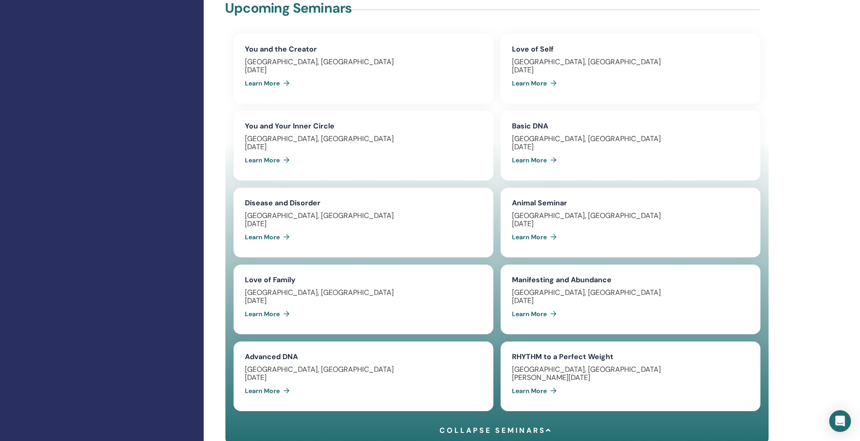 This screenshot has width=860, height=441. Describe the element at coordinates (270, 280) in the screenshot. I see `a: Love of Family` at that location.